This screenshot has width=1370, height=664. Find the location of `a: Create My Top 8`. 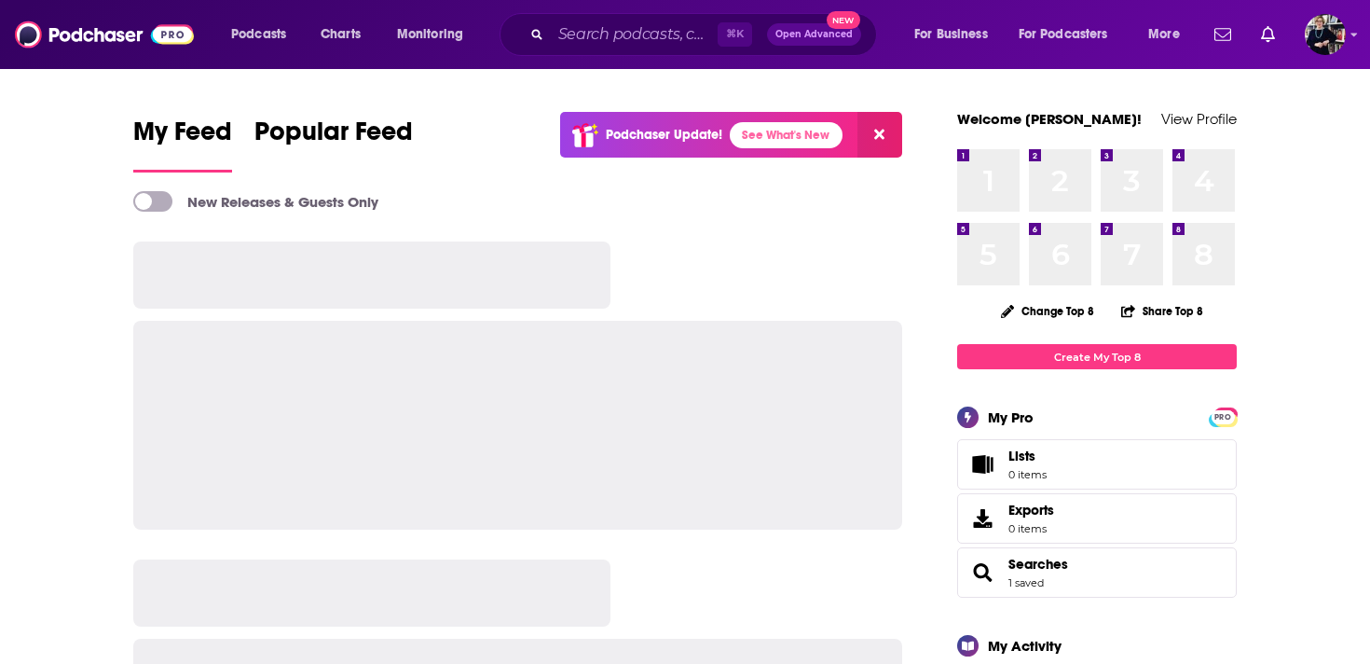

a: Create My Top 8 is located at coordinates (1097, 356).